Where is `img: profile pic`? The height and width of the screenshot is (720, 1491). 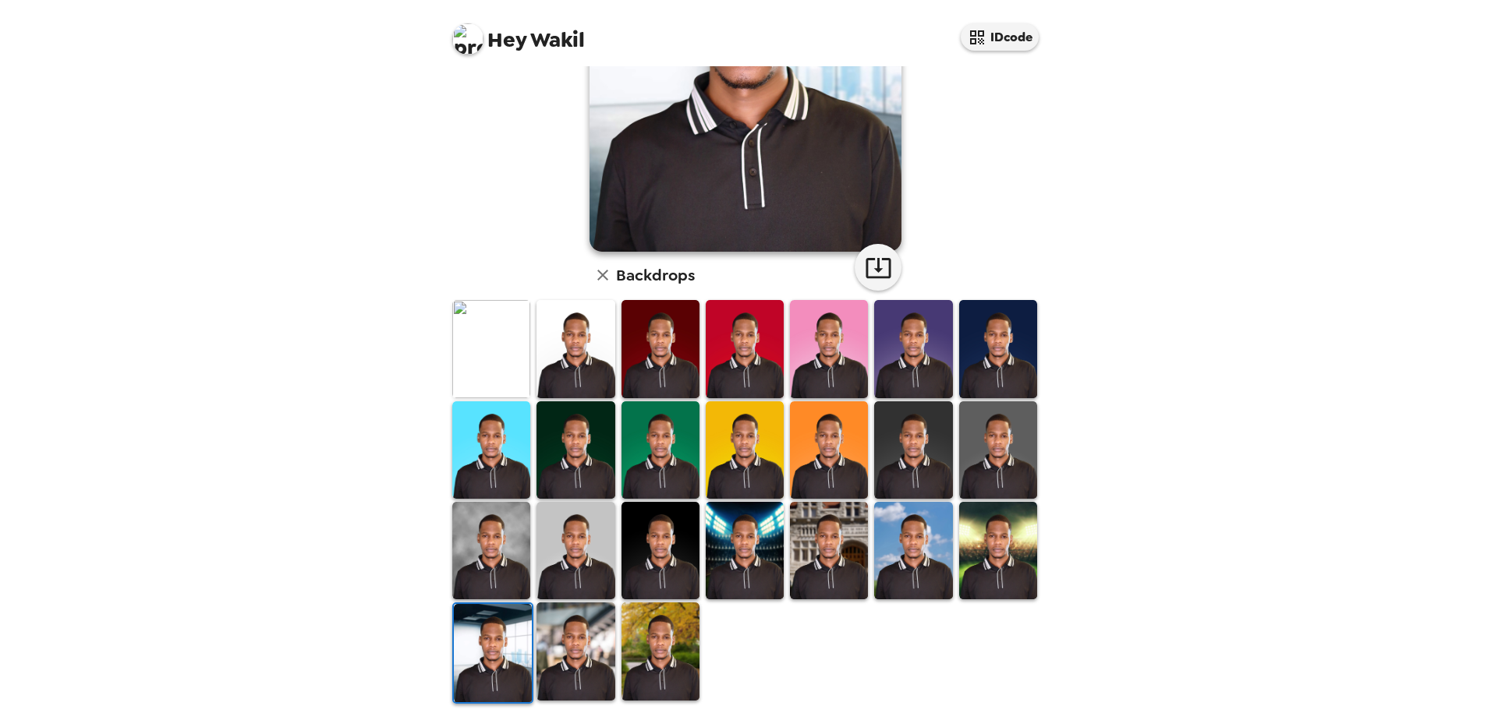 img: profile pic is located at coordinates (468, 39).